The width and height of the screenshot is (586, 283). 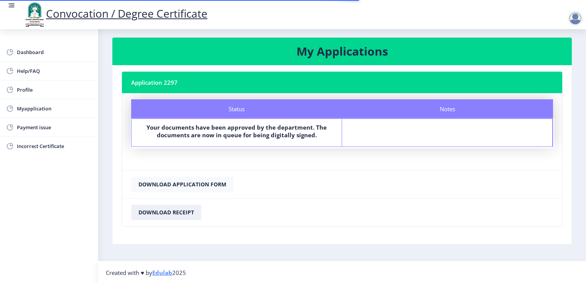 I want to click on b: Your documents have been approved by the department. The documents are now in queue for being dig..., so click(x=237, y=131).